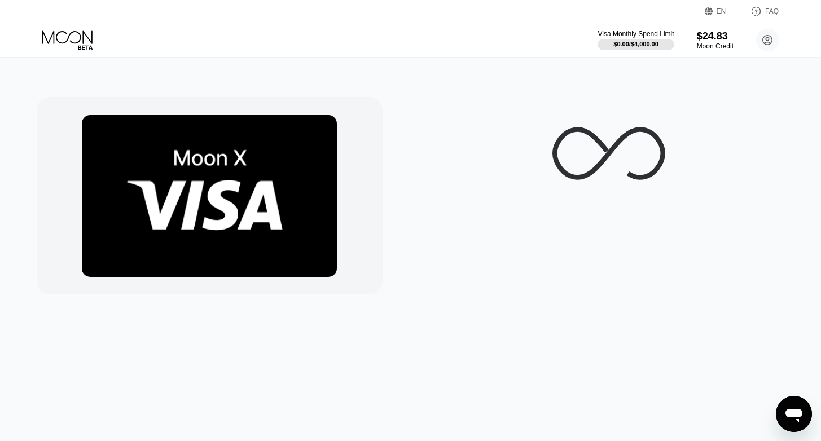  I want to click on div: Visa Monthly Spend Limit, so click(635, 34).